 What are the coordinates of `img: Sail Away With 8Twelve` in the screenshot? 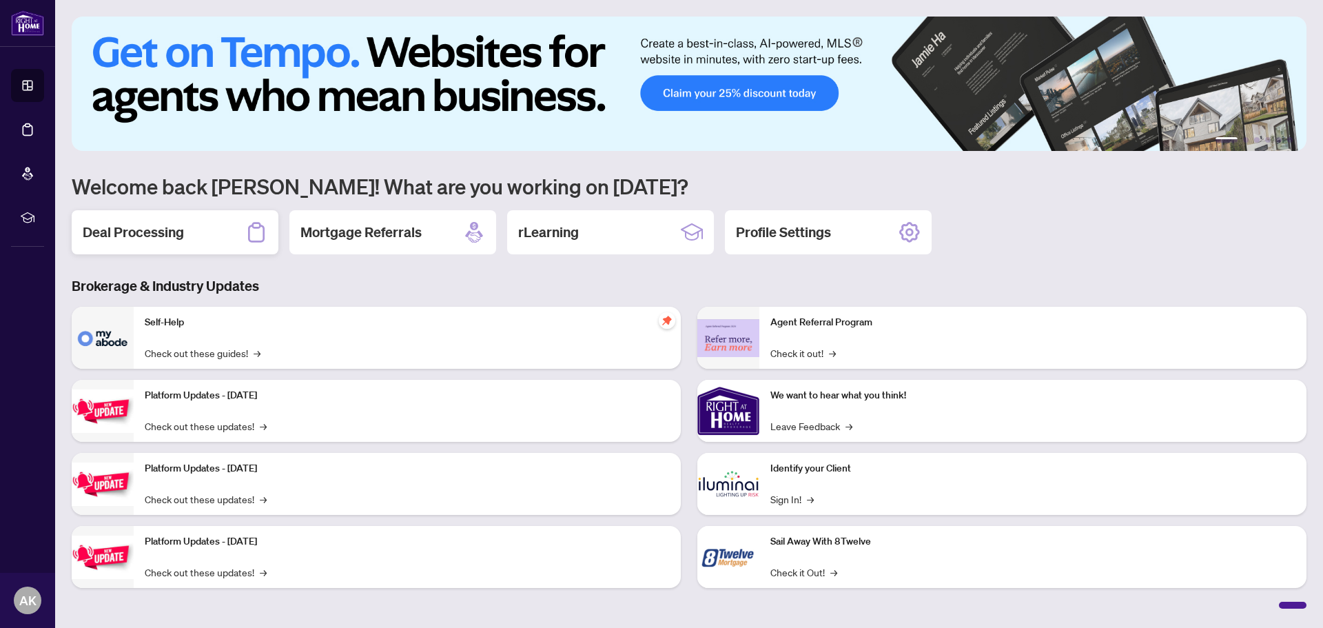 It's located at (728, 557).